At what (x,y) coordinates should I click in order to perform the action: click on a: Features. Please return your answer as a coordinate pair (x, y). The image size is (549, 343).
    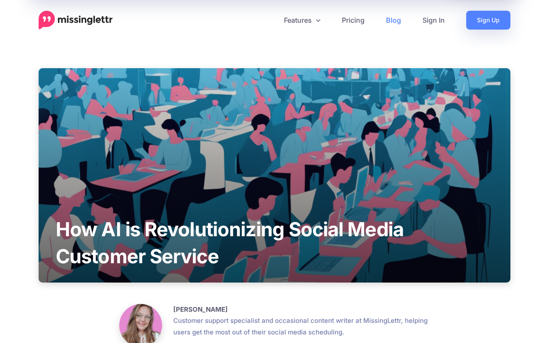
    Looking at the image, I should click on (302, 20).